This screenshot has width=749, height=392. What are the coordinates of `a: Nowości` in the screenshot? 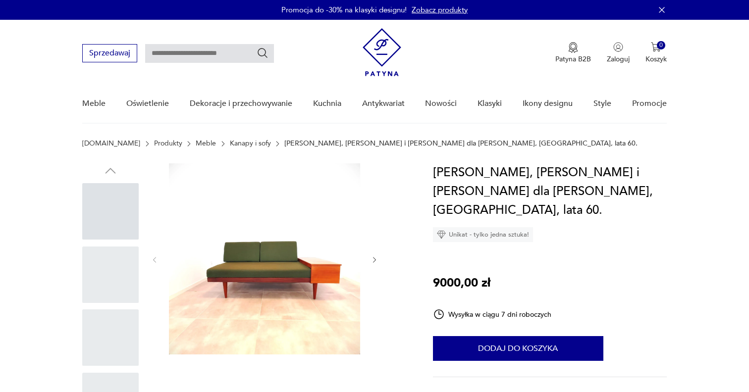 It's located at (441, 104).